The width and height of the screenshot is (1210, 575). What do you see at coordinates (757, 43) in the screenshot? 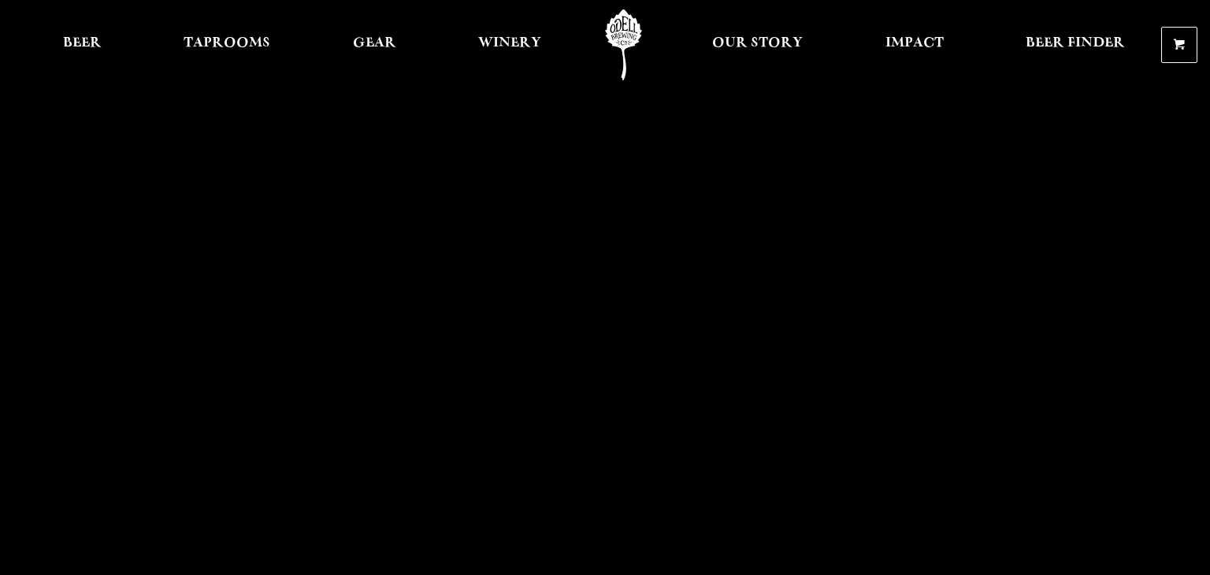
I see `span: Our Story` at bounding box center [757, 43].